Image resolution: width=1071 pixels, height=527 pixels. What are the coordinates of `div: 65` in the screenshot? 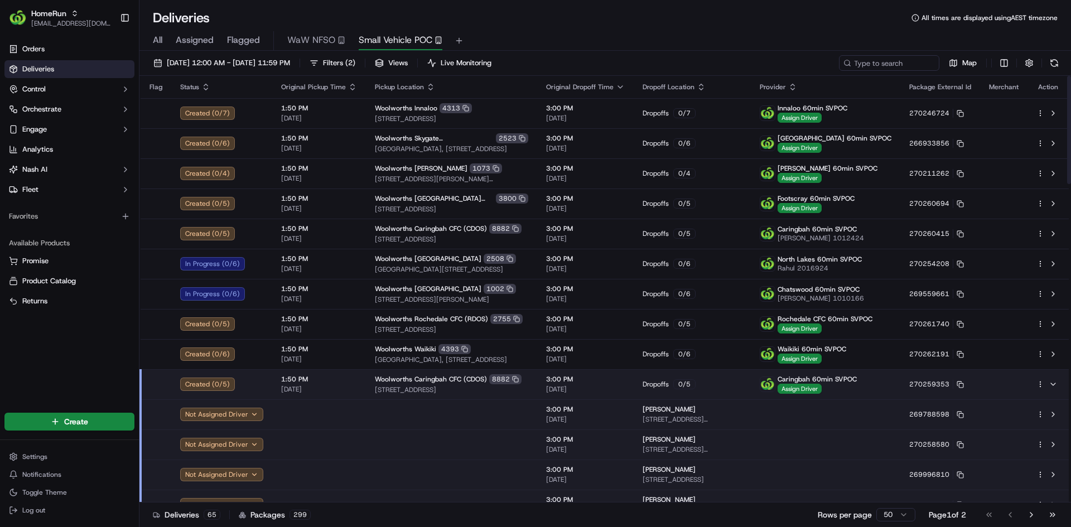 It's located at (212, 515).